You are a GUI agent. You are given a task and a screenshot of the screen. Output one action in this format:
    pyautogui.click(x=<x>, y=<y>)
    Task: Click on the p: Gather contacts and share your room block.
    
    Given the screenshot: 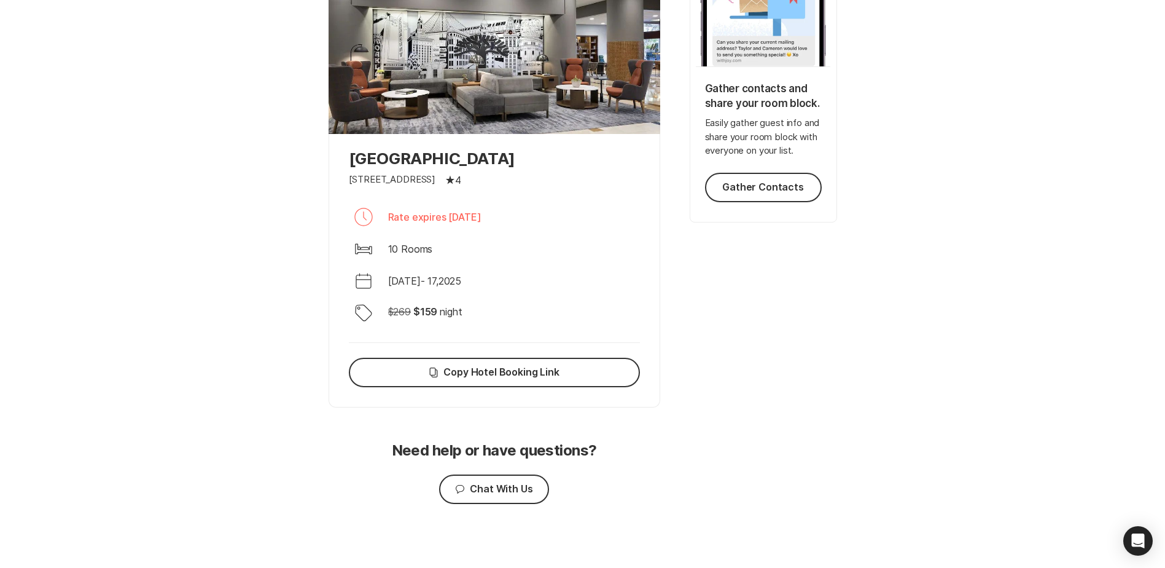 What is the action you would take?
    pyautogui.click(x=764, y=96)
    